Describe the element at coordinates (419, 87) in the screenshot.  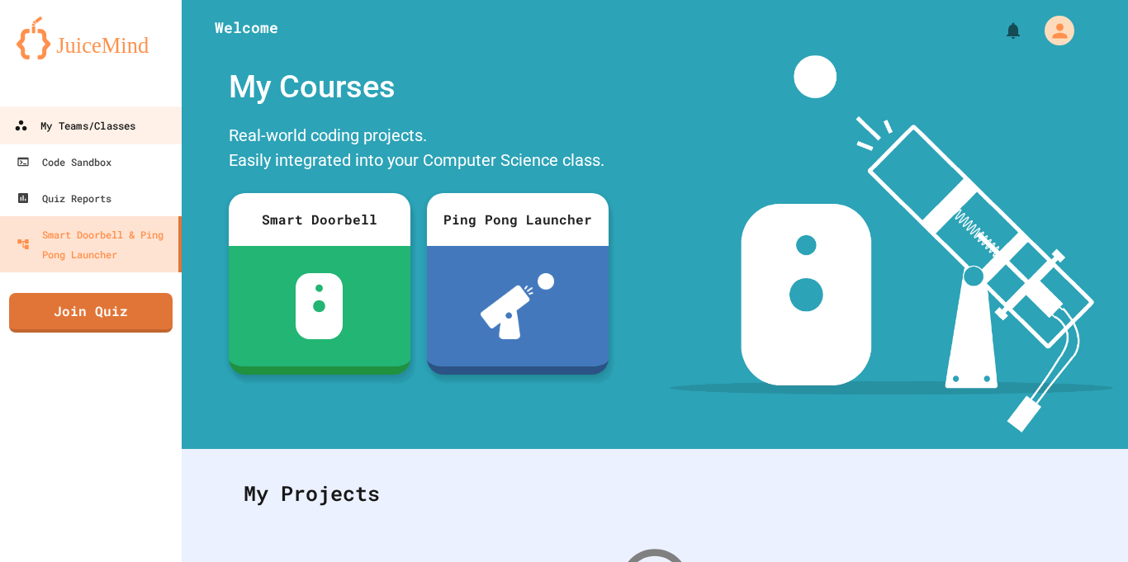
I see `div: My Courses` at that location.